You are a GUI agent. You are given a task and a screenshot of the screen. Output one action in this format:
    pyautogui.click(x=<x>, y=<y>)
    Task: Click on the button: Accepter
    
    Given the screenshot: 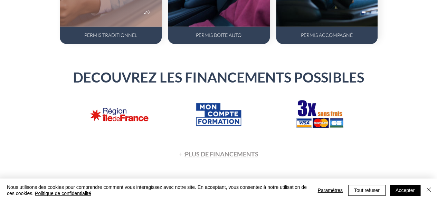 What is the action you would take?
    pyautogui.click(x=405, y=190)
    